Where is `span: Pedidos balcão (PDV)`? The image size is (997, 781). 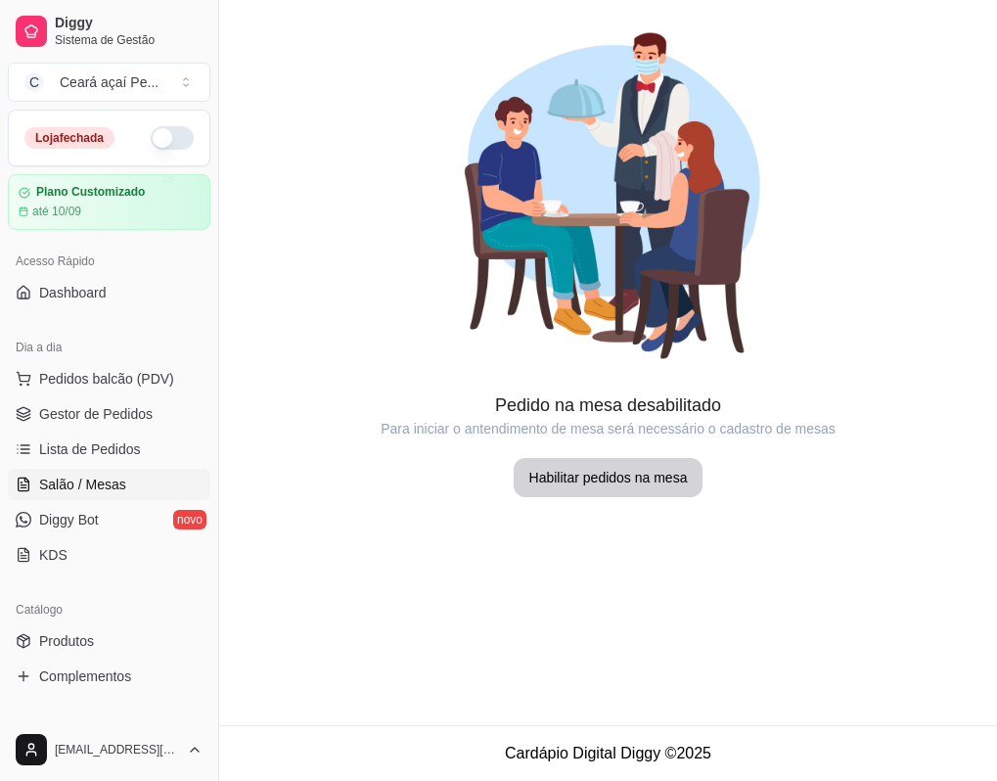
span: Pedidos balcão (PDV) is located at coordinates (107, 379).